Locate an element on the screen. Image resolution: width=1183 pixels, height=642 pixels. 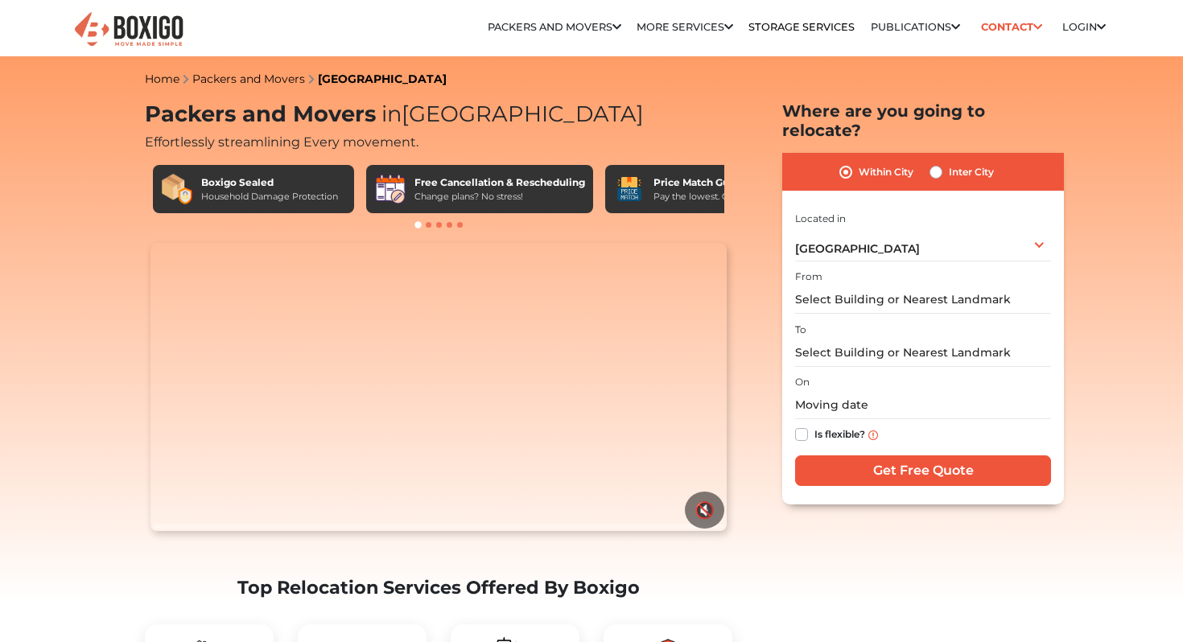
h2: Where are you going to relocate? is located at coordinates (923, 121).